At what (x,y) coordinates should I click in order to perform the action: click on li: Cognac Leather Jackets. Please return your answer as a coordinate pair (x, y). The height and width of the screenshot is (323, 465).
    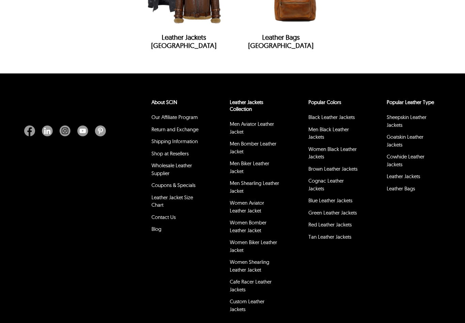
    Looking at the image, I should click on (333, 186).